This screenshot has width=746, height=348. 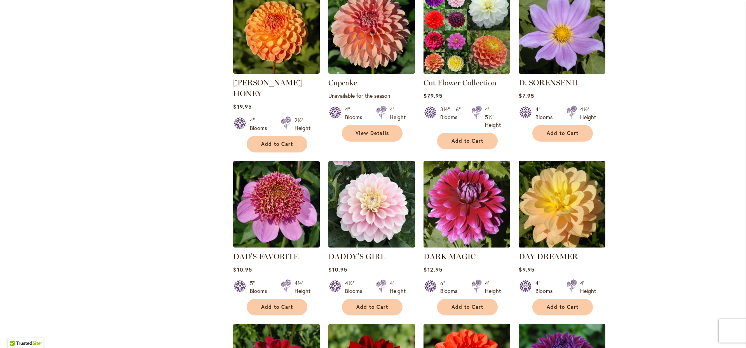 What do you see at coordinates (433, 270) in the screenshot?
I see `span: $12.95` at bounding box center [433, 270].